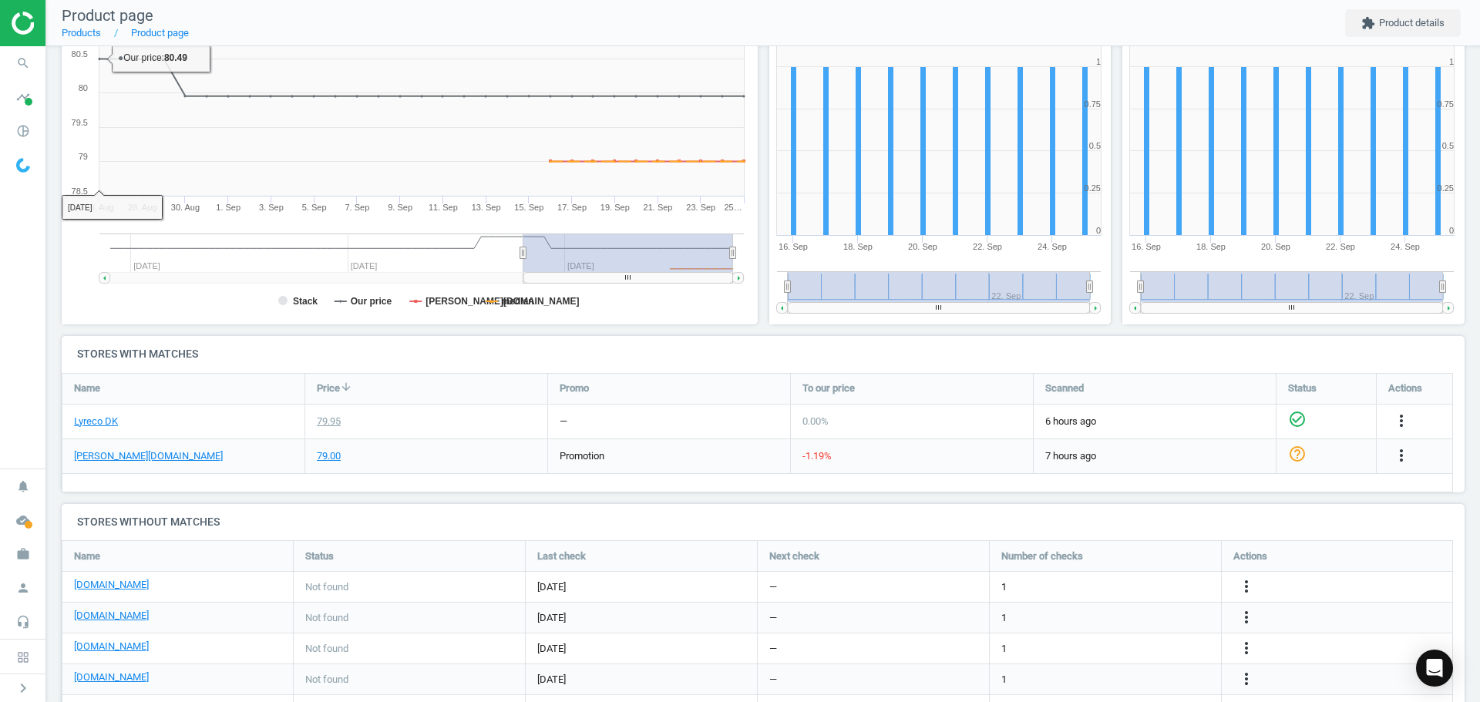 The height and width of the screenshot is (702, 1480). I want to click on text: 1, so click(1098, 62).